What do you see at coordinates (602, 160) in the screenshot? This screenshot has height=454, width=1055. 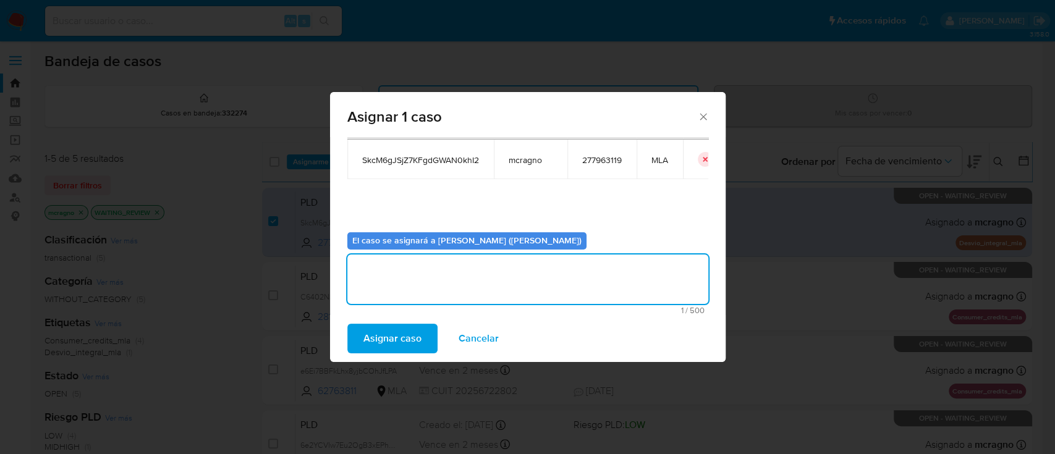 I see `span: 277963119` at bounding box center [602, 160].